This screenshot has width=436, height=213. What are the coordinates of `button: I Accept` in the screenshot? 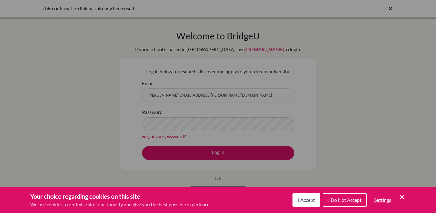 It's located at (307, 200).